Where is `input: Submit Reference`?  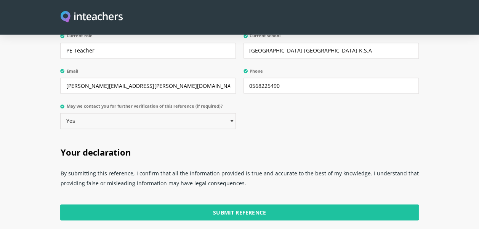 input: Submit Reference is located at coordinates (239, 213).